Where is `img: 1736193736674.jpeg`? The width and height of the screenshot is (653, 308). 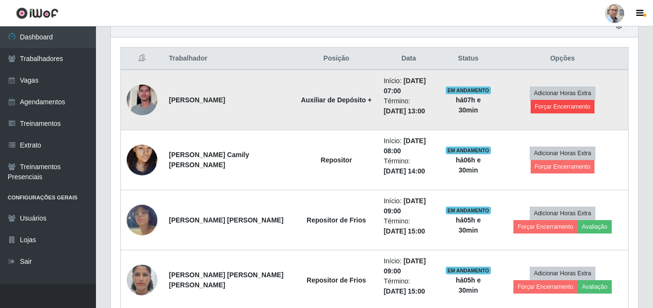
img: 1736193736674.jpeg is located at coordinates (142, 220).